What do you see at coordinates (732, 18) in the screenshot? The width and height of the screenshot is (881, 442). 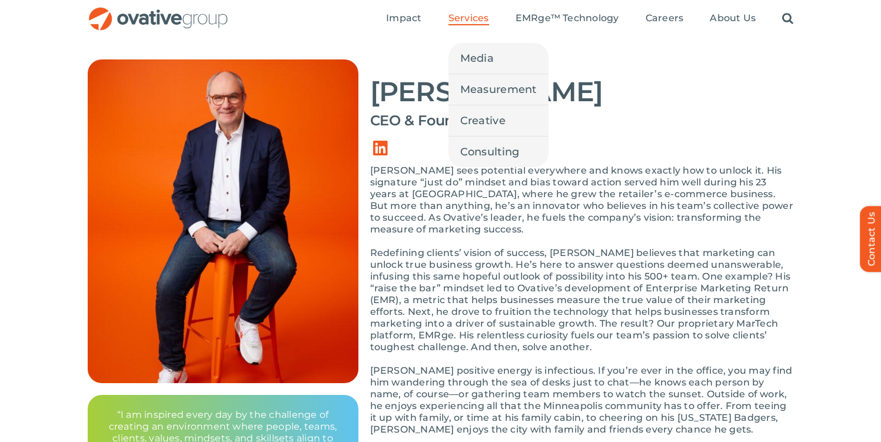 I see `span: About Us` at bounding box center [732, 18].